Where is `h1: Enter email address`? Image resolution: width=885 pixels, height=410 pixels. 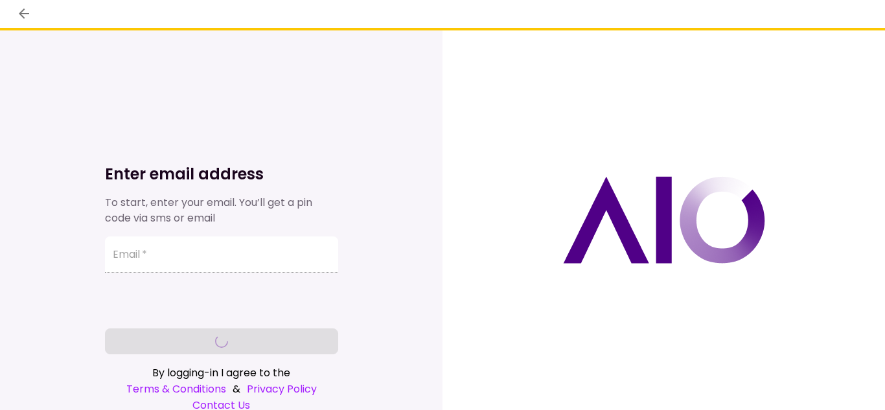 h1: Enter email address is located at coordinates (221, 174).